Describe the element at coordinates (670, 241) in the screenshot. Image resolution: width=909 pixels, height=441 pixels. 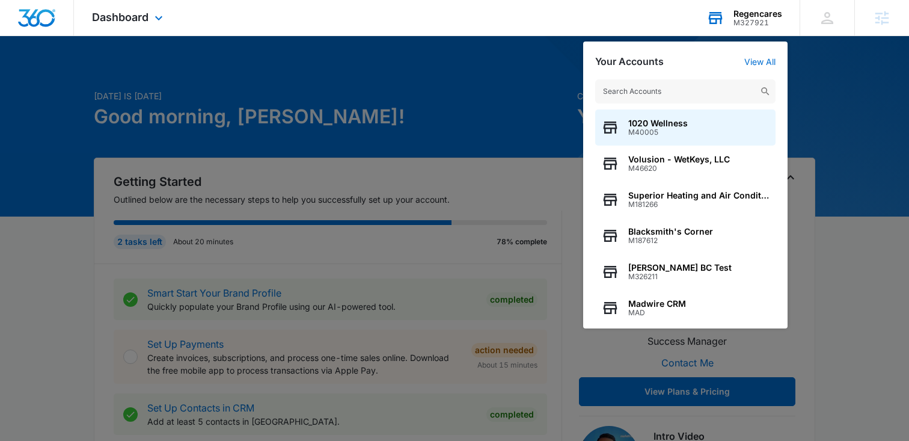
I see `span: M187612` at that location.